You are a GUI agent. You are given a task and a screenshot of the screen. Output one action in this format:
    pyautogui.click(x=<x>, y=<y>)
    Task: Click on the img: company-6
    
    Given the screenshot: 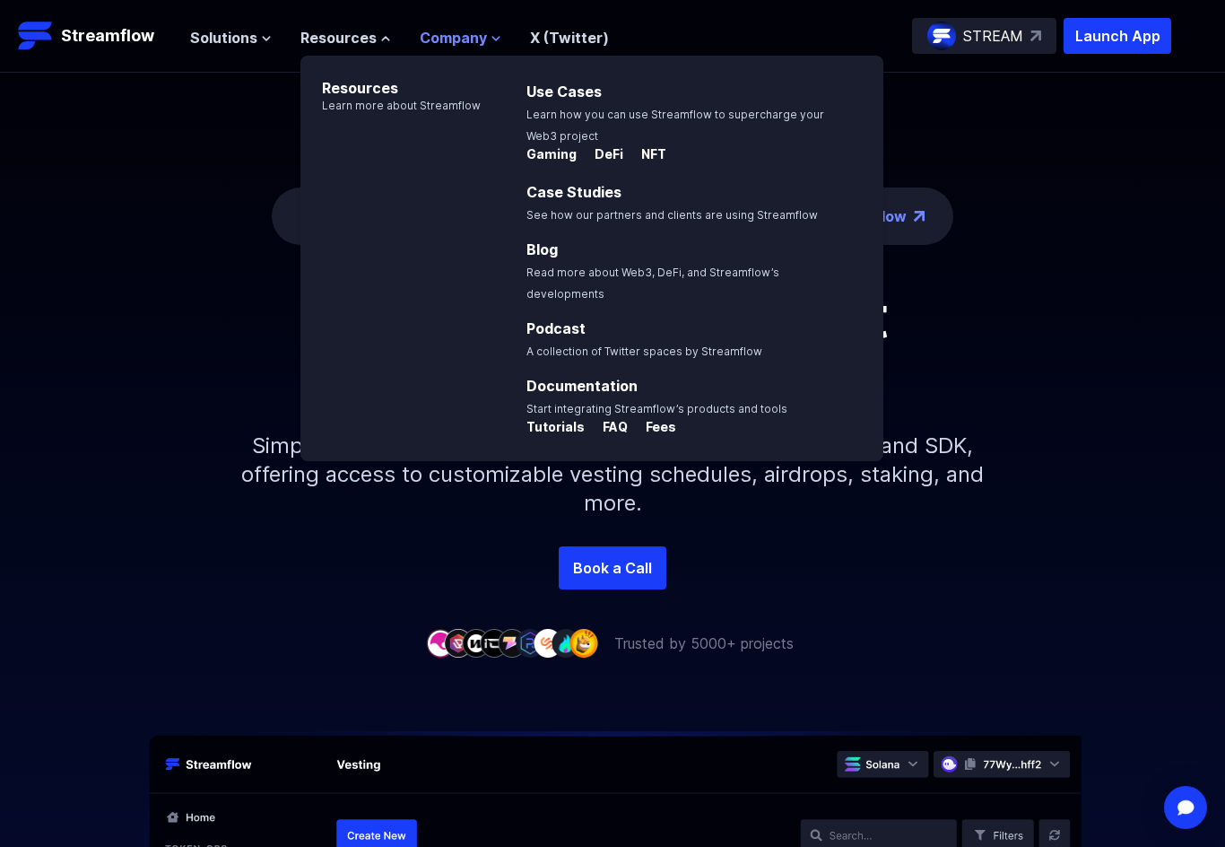 What is the action you would take?
    pyautogui.click(x=530, y=642)
    